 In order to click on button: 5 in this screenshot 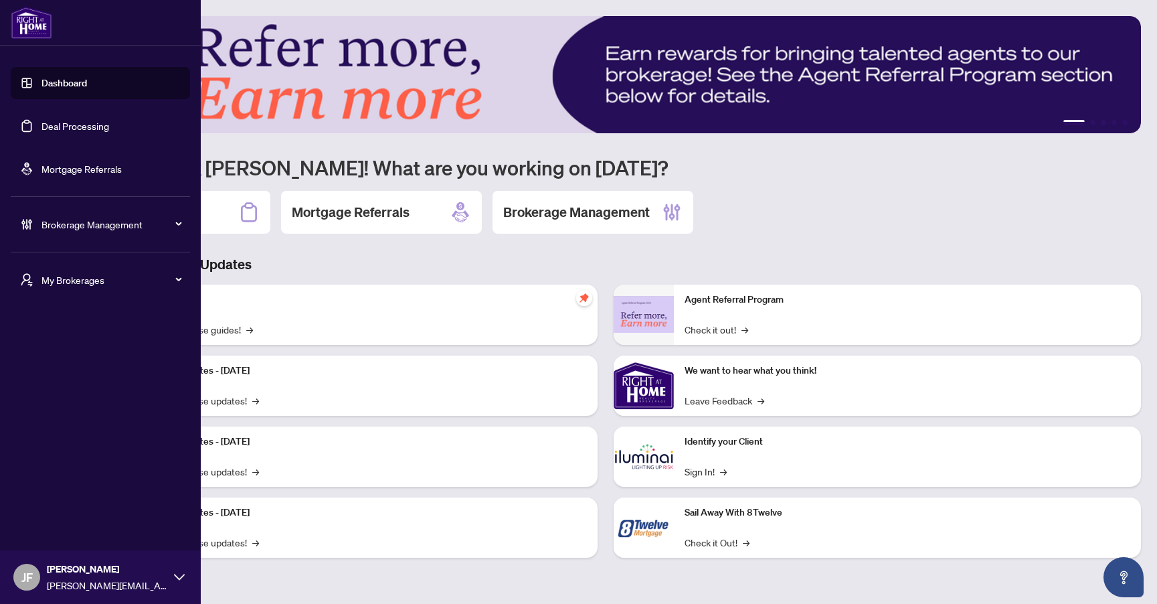, I will do `click(1125, 122)`.